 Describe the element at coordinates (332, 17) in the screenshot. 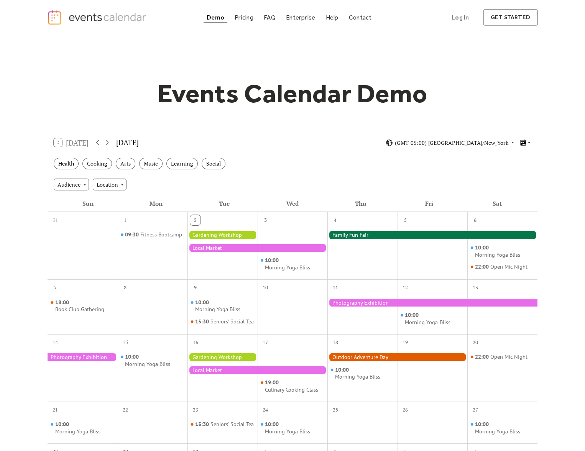

I see `div: Help` at that location.